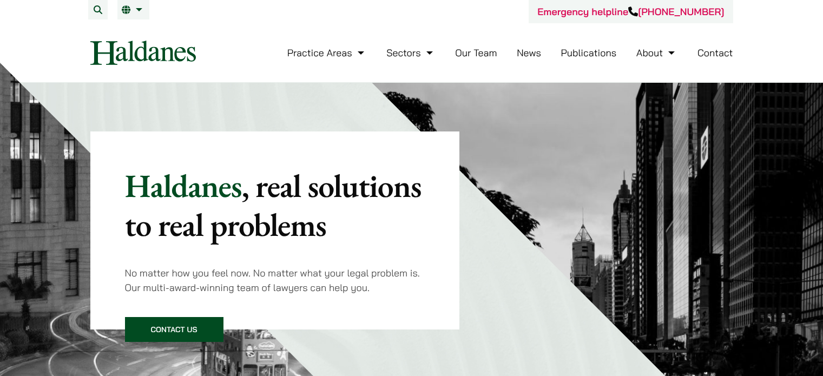 This screenshot has height=376, width=823. What do you see at coordinates (143, 52) in the screenshot?
I see `img: Logo of Haldanes` at bounding box center [143, 52].